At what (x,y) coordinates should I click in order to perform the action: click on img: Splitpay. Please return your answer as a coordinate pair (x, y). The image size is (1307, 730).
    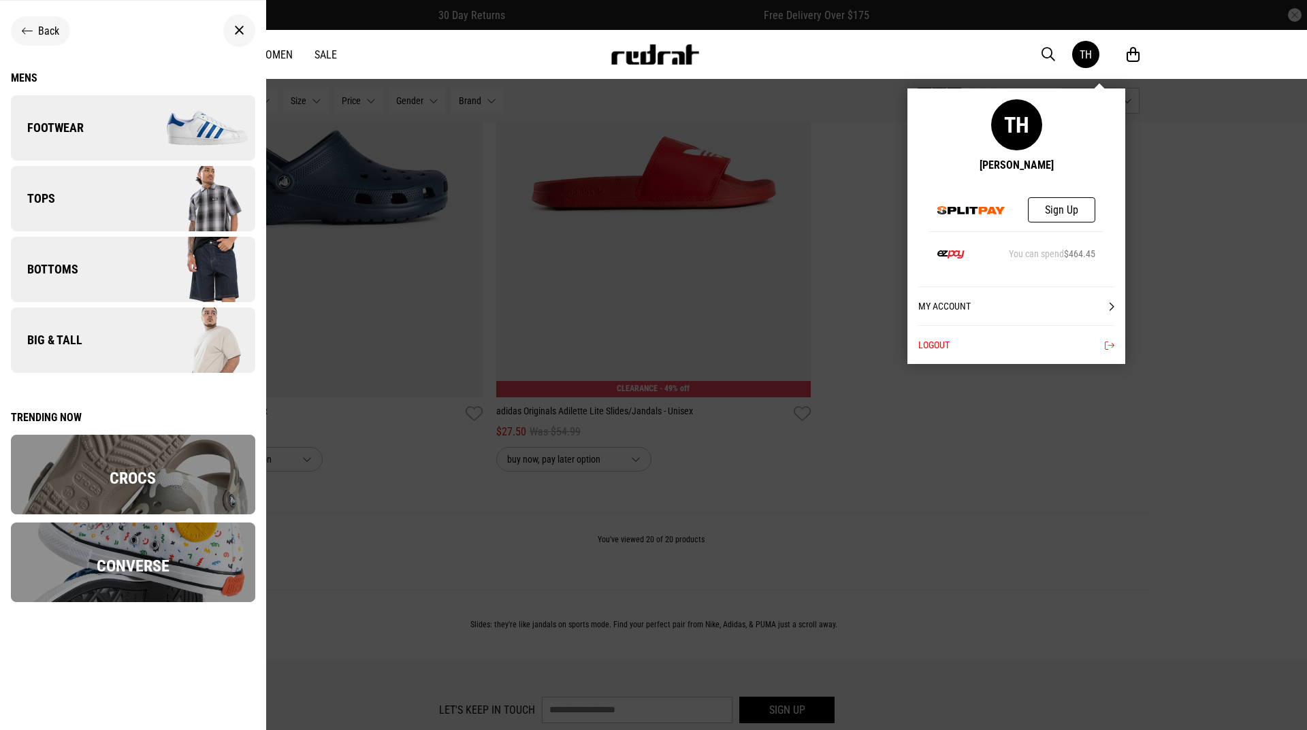
    Looking at the image, I should click on (971, 210).